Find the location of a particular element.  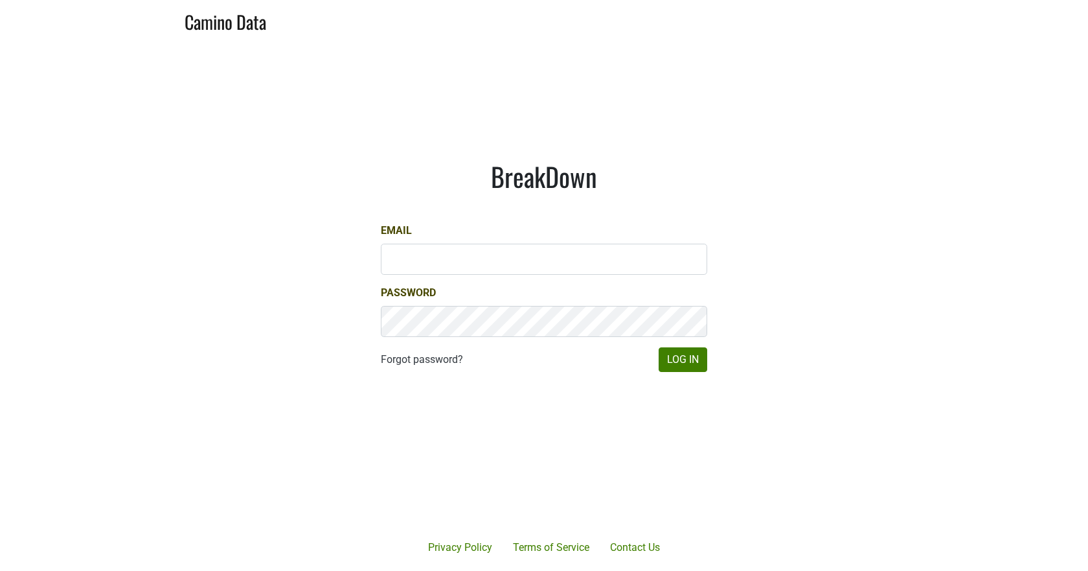

a: Terms of Service is located at coordinates (551, 547).